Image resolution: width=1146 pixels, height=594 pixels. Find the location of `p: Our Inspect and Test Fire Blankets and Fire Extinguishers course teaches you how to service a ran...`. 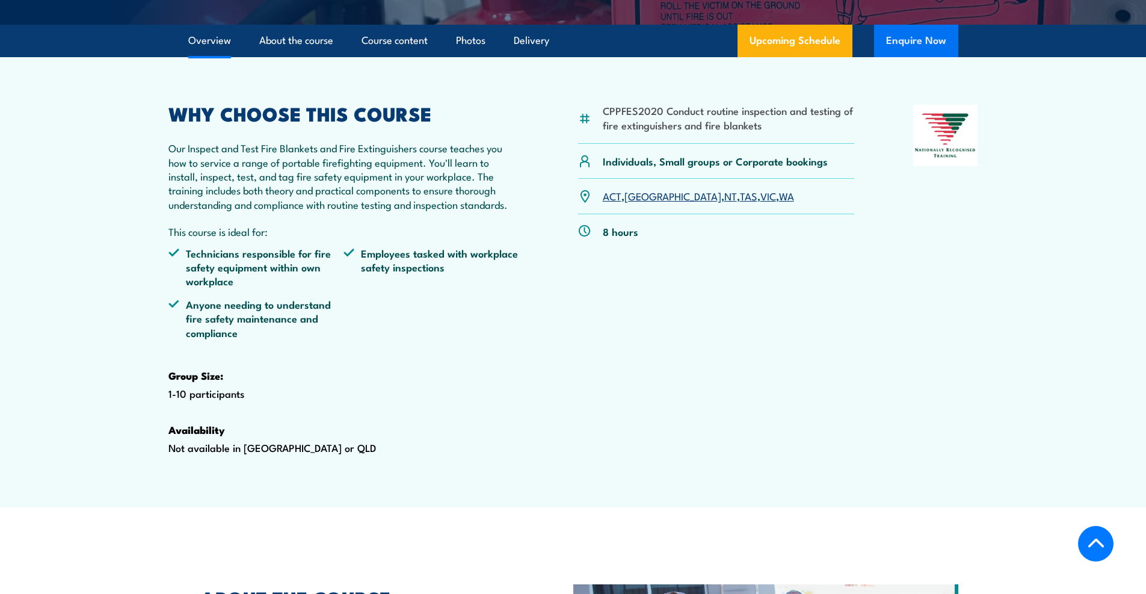

p: Our Inspect and Test Fire Blankets and Fire Extinguishers course teaches you how to service a ran... is located at coordinates (344, 176).